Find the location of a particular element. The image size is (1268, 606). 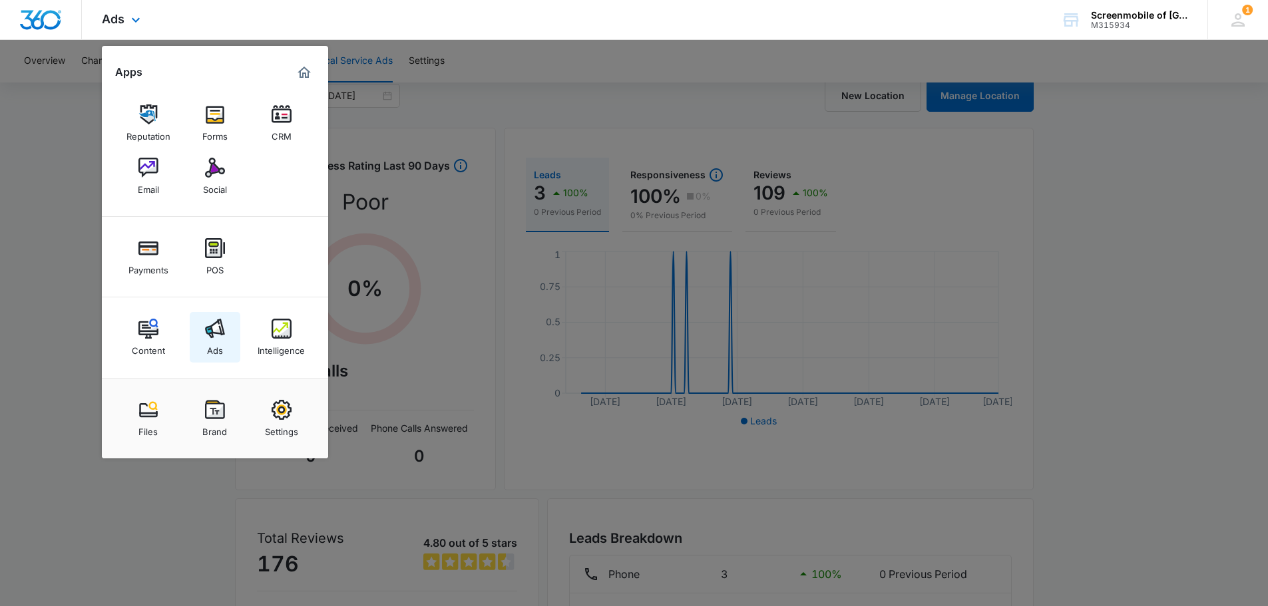

div: Payments is located at coordinates (148, 267).